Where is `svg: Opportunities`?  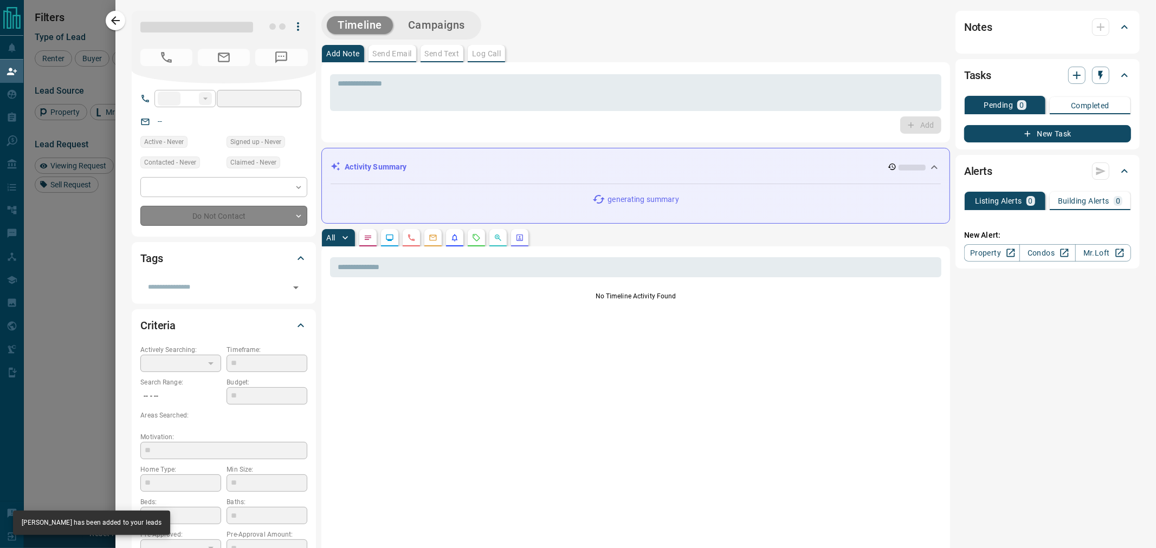 svg: Opportunities is located at coordinates (498, 238).